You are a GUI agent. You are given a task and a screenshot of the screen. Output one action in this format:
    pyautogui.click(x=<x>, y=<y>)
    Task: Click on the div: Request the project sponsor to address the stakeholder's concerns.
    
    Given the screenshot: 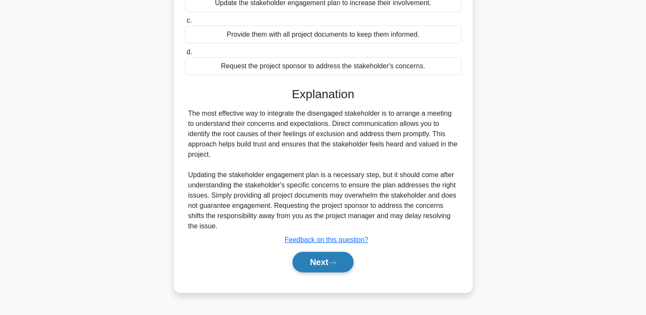 What is the action you would take?
    pyautogui.click(x=323, y=66)
    